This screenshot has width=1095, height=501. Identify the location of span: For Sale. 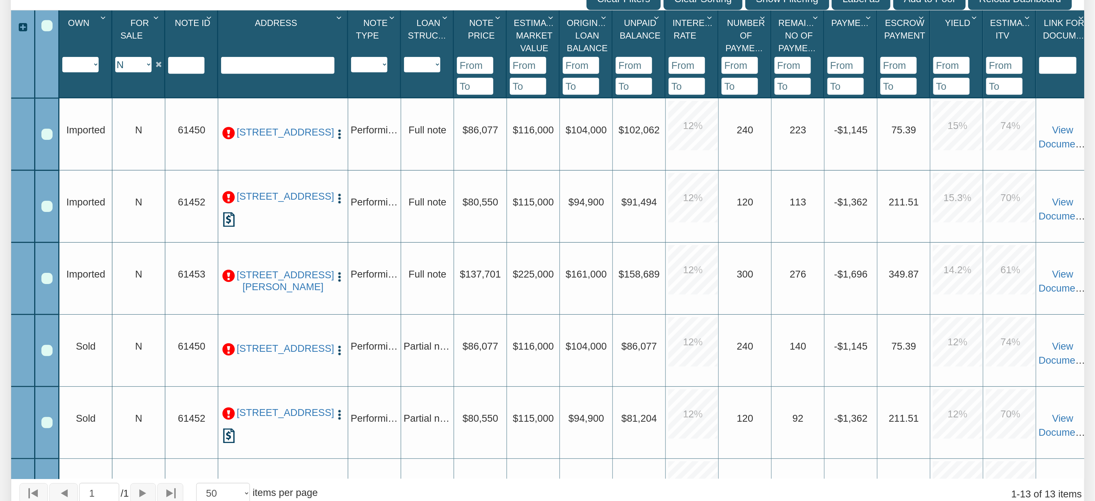
(134, 29).